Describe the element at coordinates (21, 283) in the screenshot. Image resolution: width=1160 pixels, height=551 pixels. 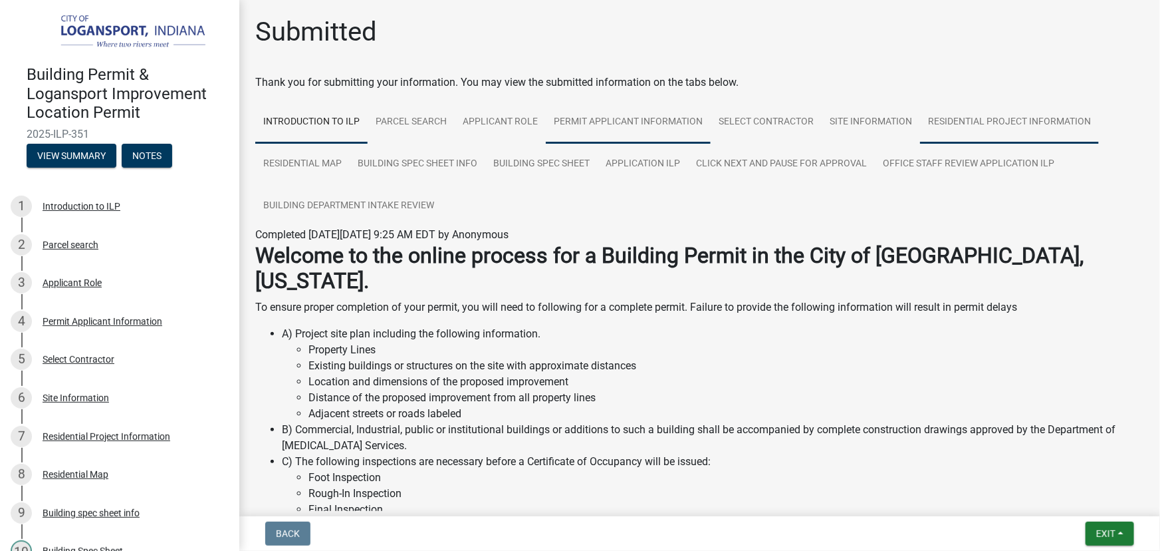
I see `div: 3` at that location.